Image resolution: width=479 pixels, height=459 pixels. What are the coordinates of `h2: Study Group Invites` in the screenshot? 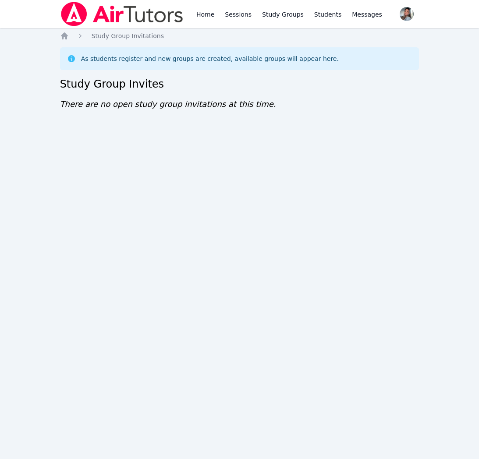 It's located at (240, 84).